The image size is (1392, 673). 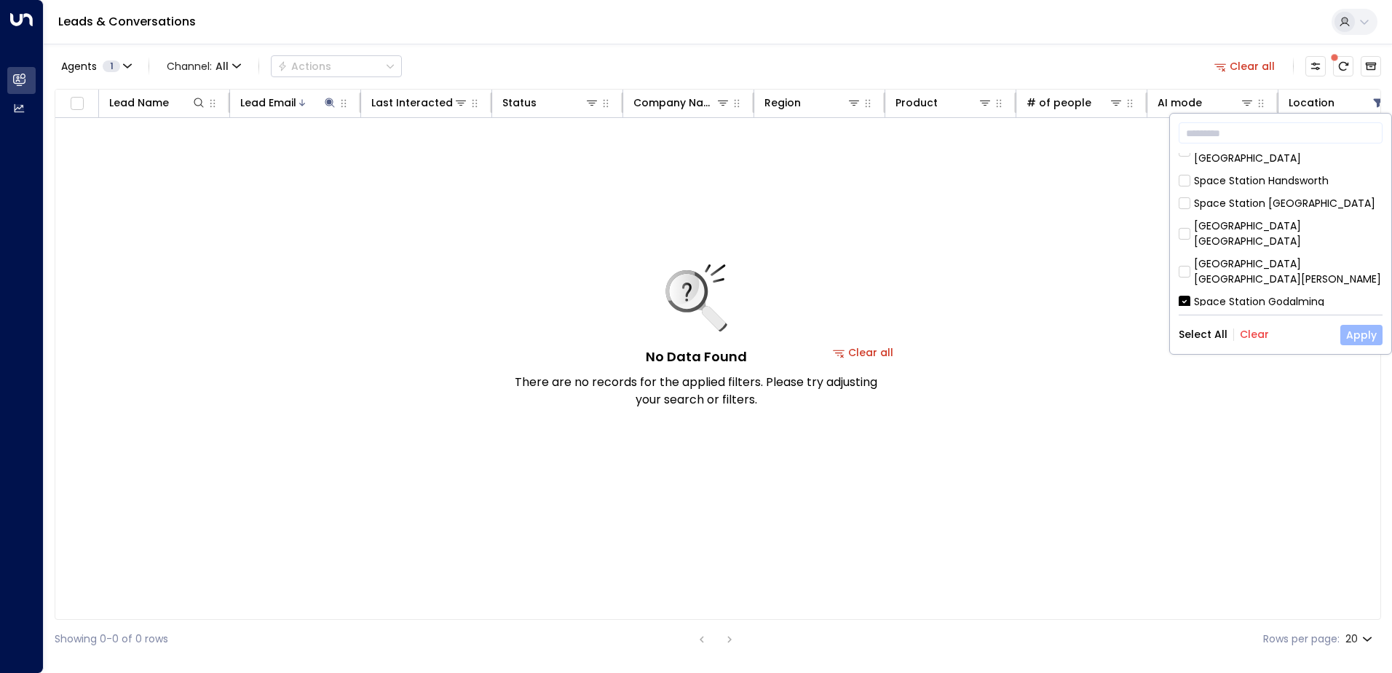 What do you see at coordinates (204, 66) in the screenshot?
I see `button: Channel:All` at bounding box center [204, 66].